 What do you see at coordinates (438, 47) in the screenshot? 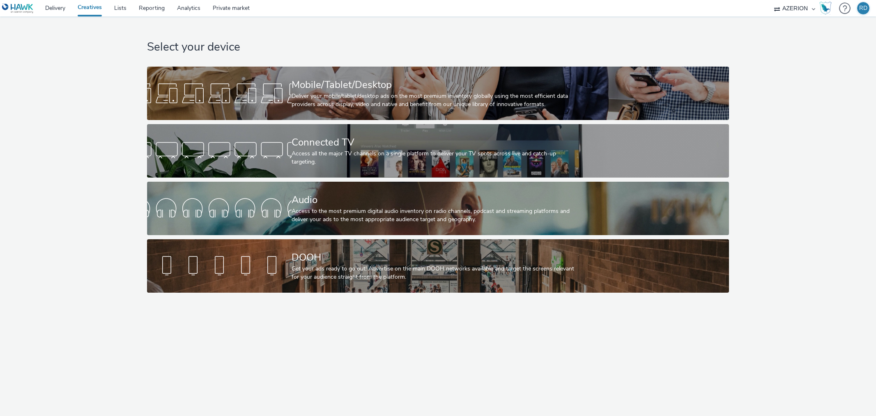
I see `h1: Select your device` at bounding box center [438, 47].